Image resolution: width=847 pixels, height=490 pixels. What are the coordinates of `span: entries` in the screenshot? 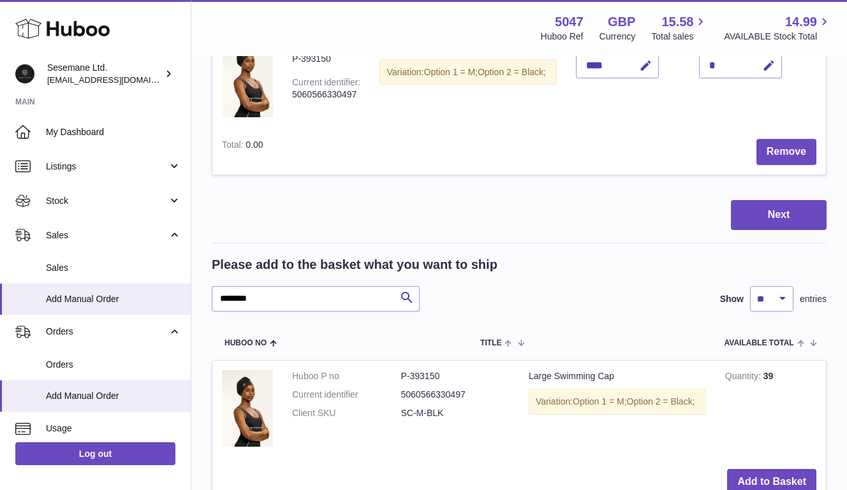 It's located at (813, 299).